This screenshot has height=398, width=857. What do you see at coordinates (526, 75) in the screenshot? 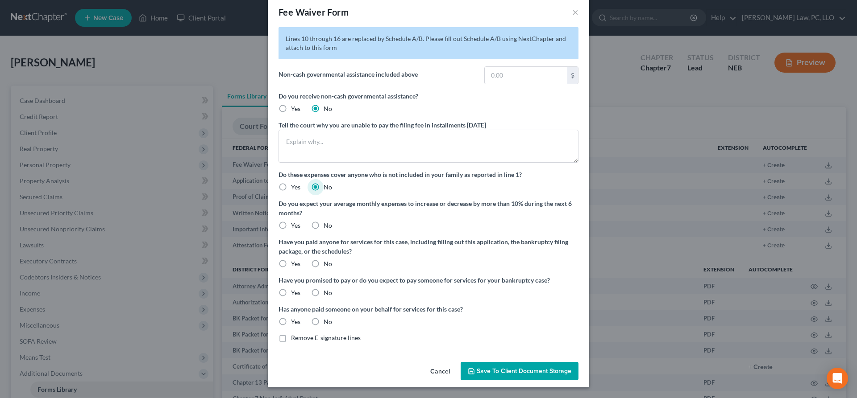
I see `input: 0.00` at bounding box center [526, 75].